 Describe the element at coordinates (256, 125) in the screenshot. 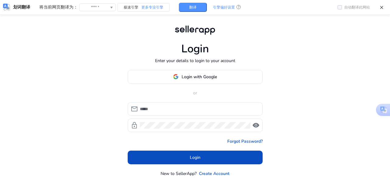

I see `span: visibility` at that location.